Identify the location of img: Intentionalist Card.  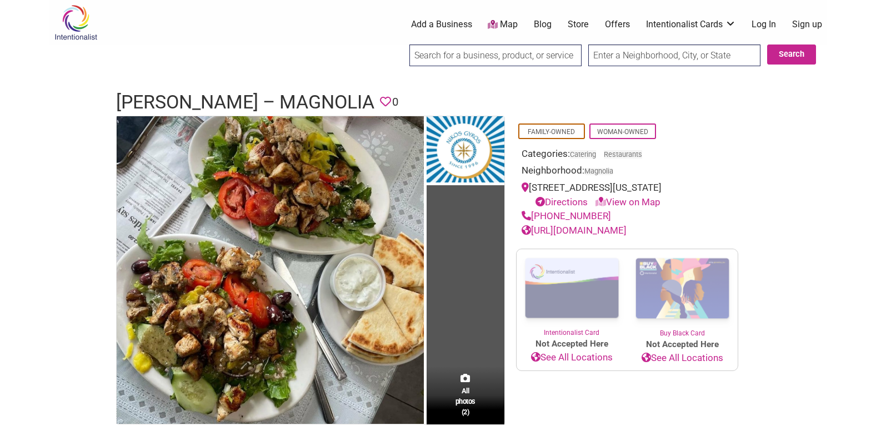
(572, 288).